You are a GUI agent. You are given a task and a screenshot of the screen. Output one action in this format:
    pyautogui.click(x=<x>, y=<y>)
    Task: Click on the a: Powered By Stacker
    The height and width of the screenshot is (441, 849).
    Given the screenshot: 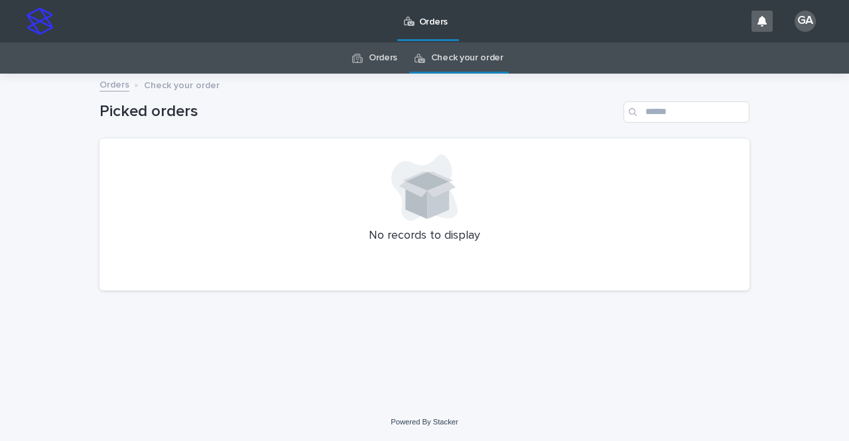 What is the action you would take?
    pyautogui.click(x=424, y=422)
    